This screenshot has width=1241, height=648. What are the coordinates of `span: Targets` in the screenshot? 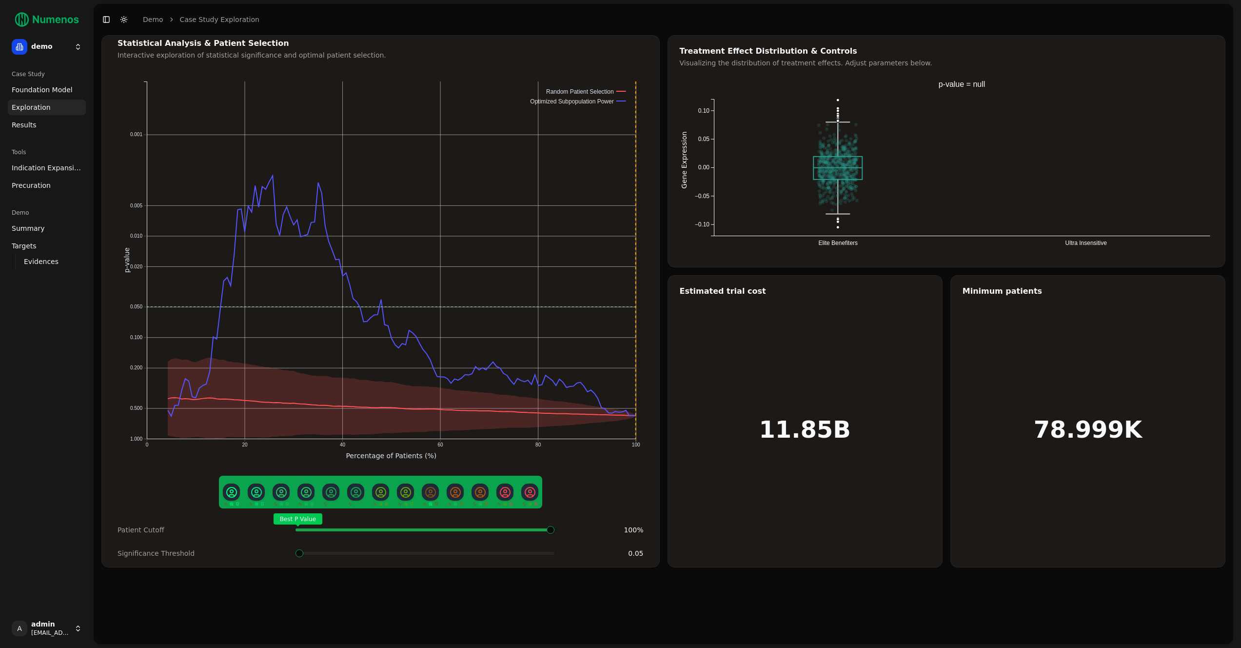 It's located at (24, 246).